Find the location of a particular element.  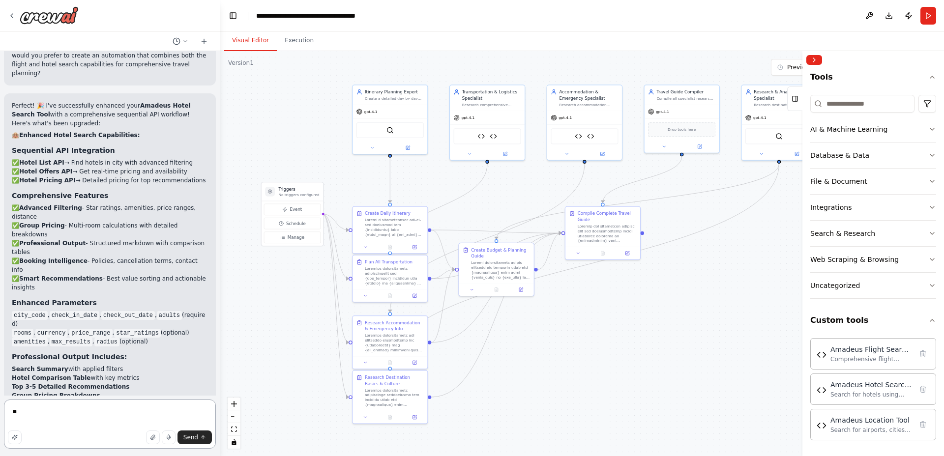

div: Travel Guide Compiler is located at coordinates (686, 92).